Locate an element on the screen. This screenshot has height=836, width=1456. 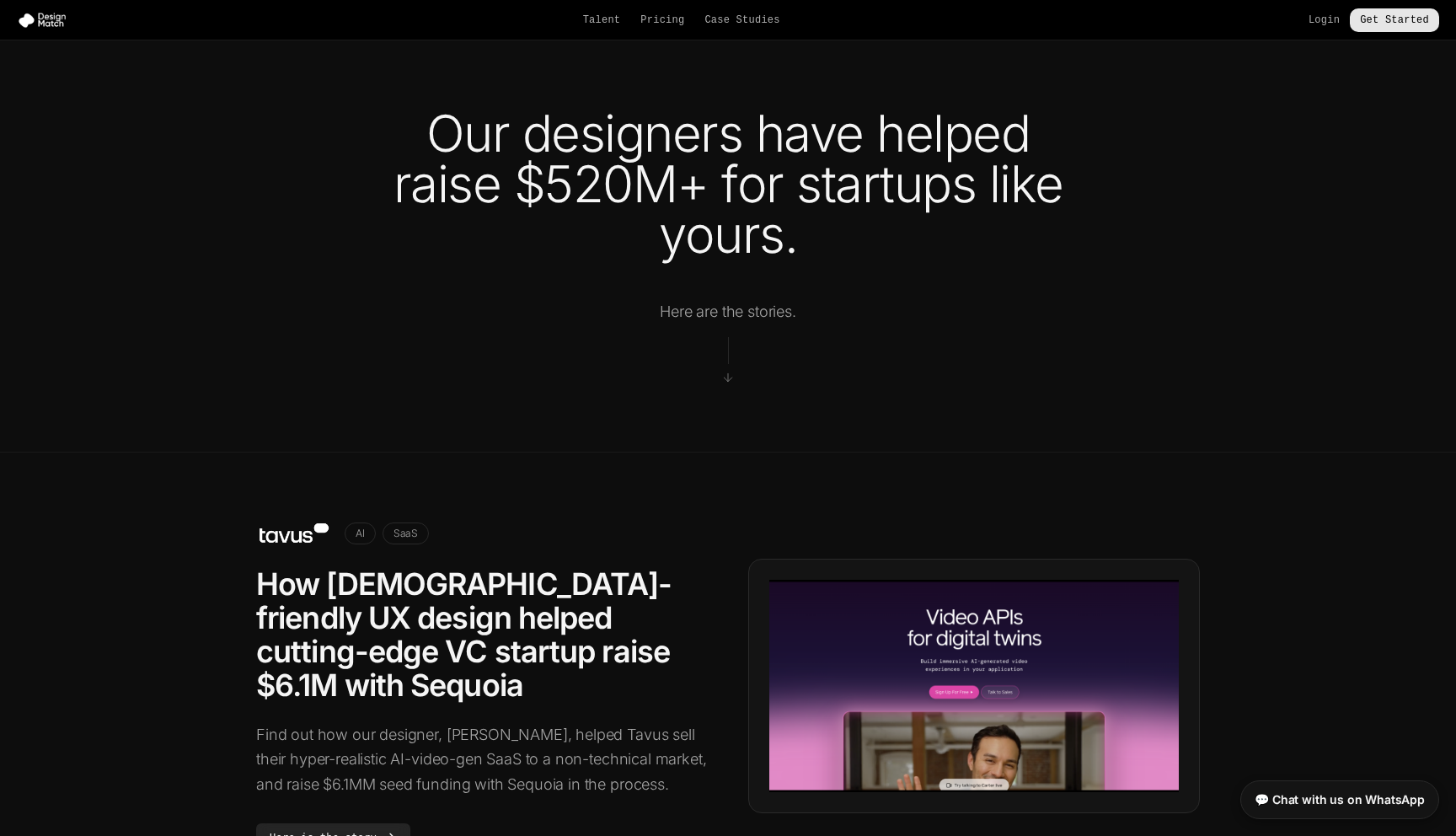
a: Talent is located at coordinates (602, 20).